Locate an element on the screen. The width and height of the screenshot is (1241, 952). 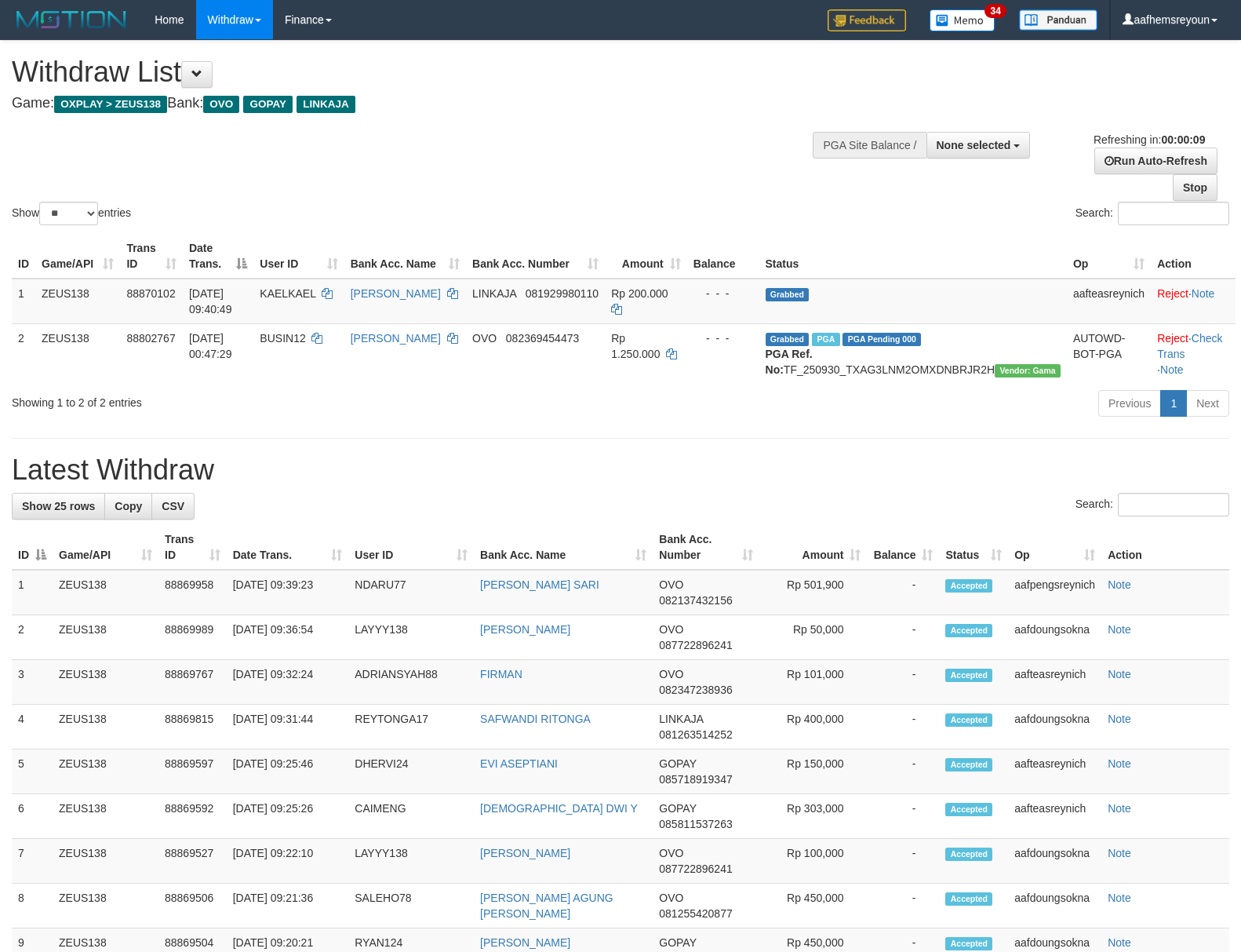
td: NDARU77 is located at coordinates (411, 592).